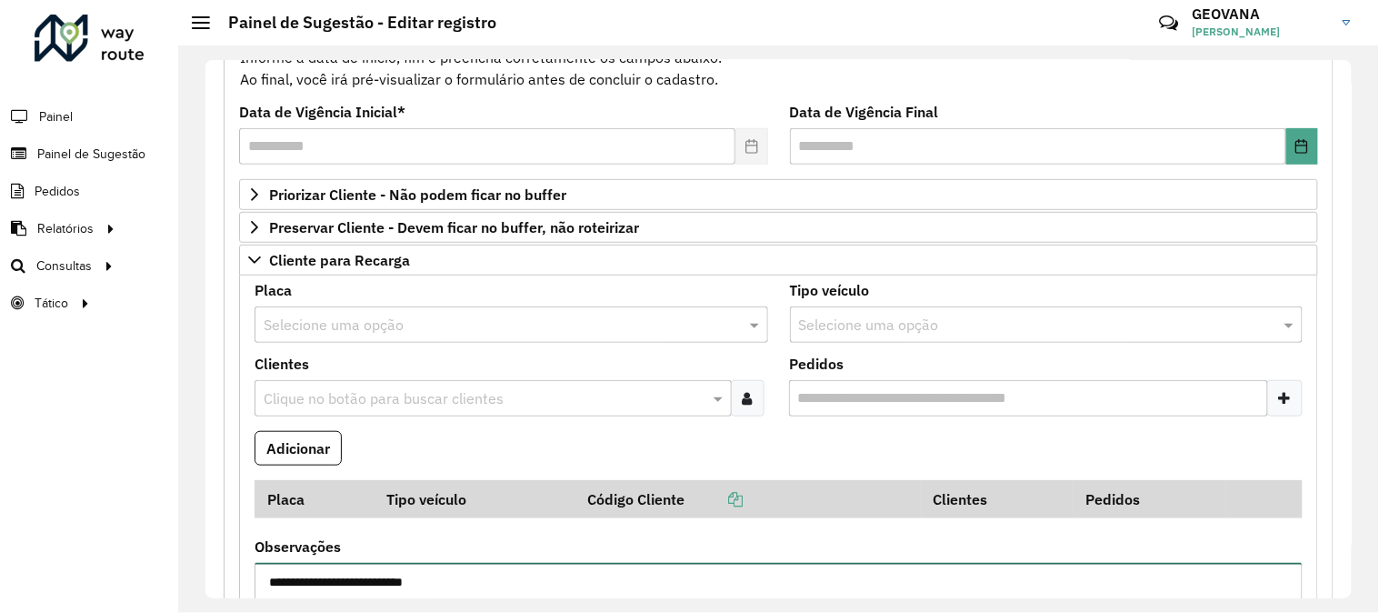  Describe the element at coordinates (64, 265) in the screenshot. I see `span: Consultas` at that location.